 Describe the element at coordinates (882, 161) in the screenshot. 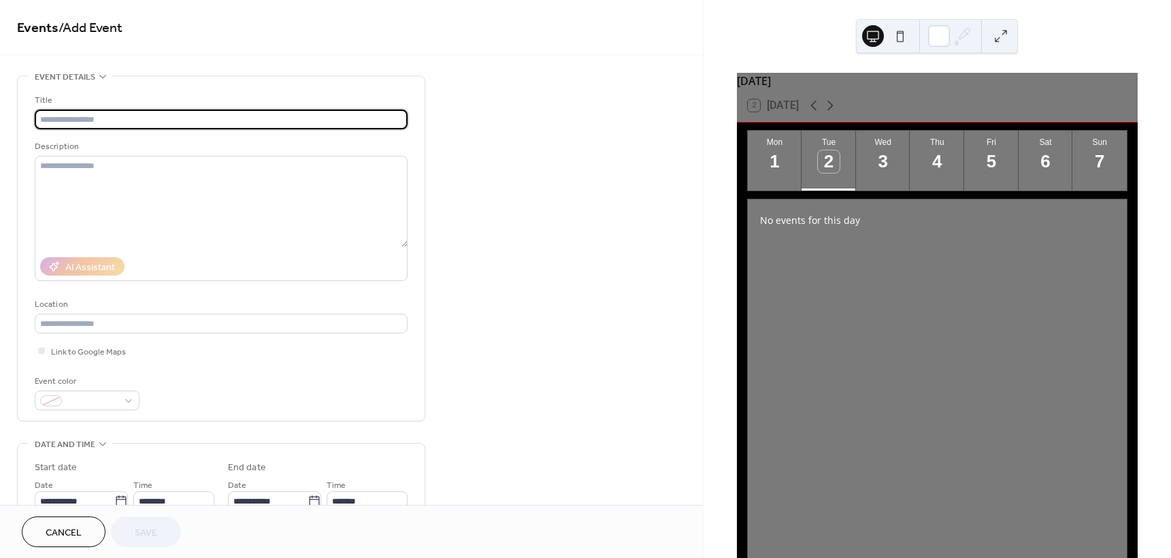

I see `div: 3` at that location.